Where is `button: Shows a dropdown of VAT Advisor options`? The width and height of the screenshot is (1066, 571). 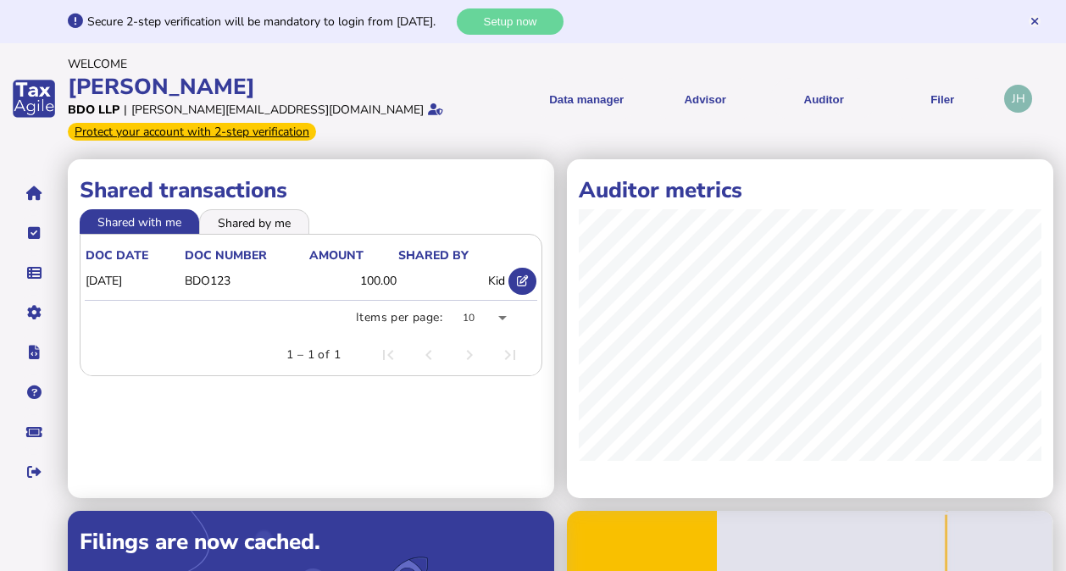
button: Shows a dropdown of VAT Advisor options is located at coordinates (705, 98).